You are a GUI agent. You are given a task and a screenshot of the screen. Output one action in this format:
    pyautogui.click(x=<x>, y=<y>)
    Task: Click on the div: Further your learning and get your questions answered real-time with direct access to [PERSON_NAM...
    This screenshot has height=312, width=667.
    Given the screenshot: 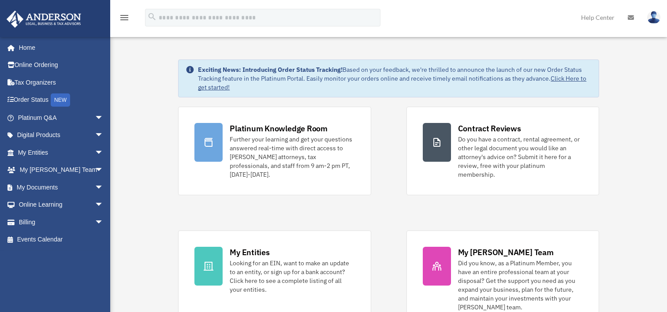 What is the action you would take?
    pyautogui.click(x=292, y=157)
    